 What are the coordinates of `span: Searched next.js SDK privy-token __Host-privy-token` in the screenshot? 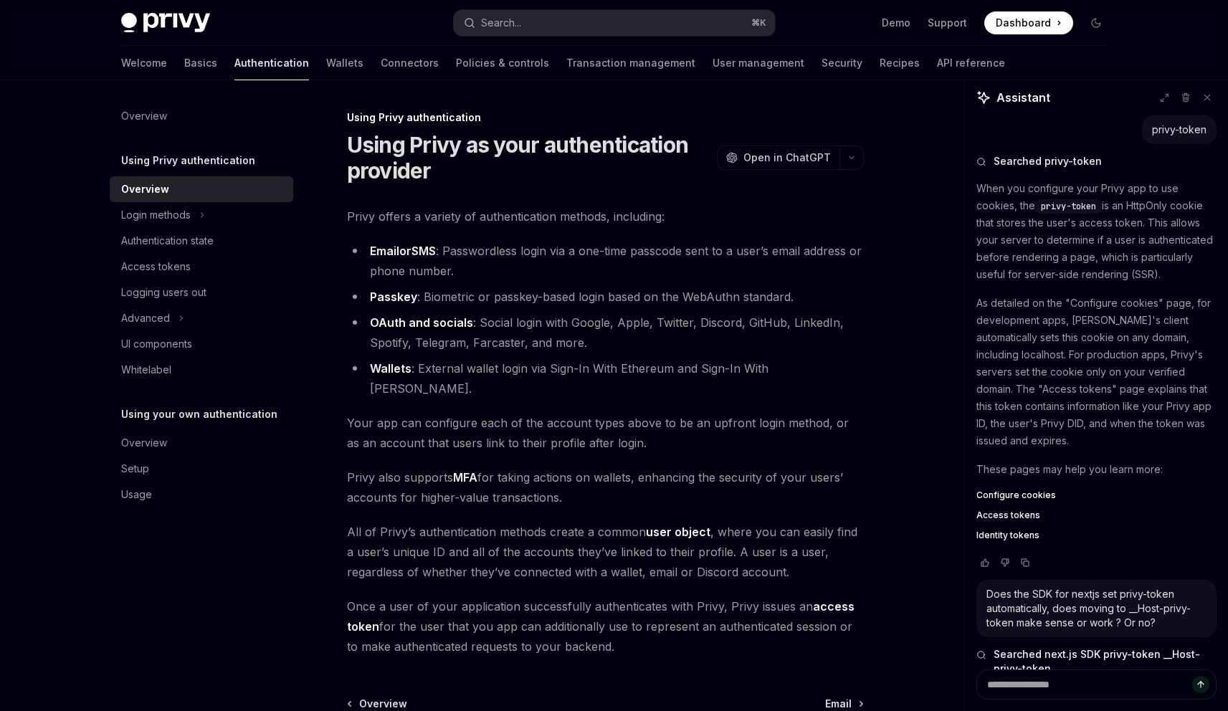 It's located at (1105, 662).